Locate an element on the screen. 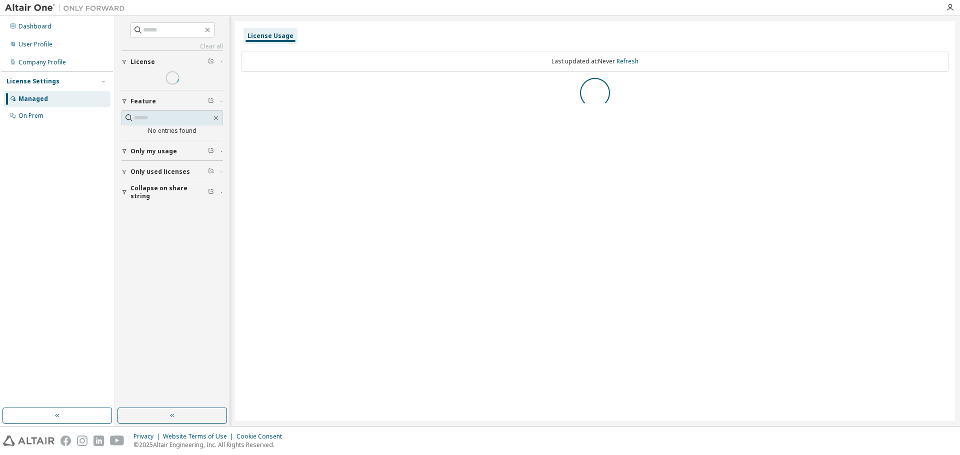 The image size is (960, 455). div: Company Profile is located at coordinates (42, 62).